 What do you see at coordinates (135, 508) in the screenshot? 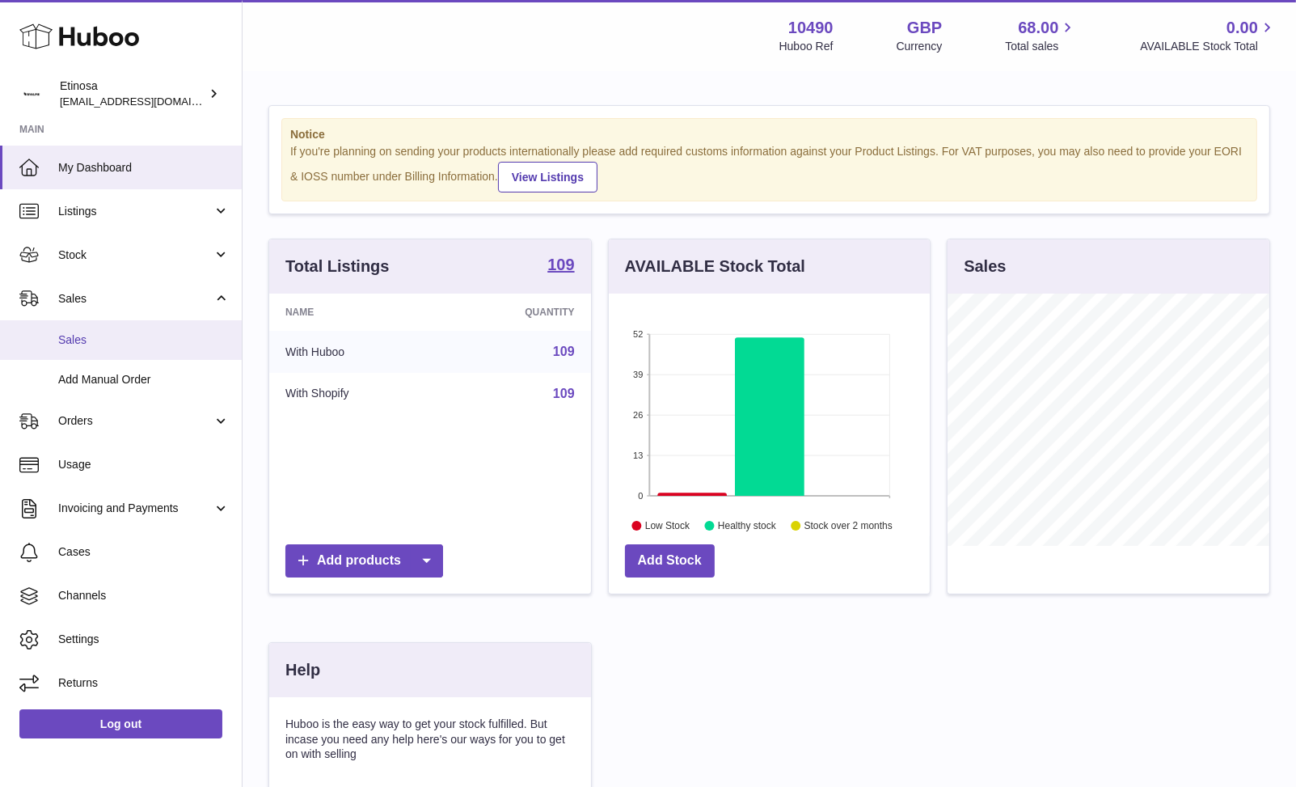
I see `span: Invoicing and Payments` at bounding box center [135, 508].